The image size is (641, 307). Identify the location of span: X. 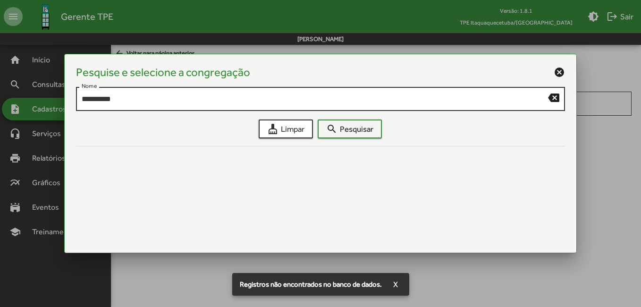
(396, 284).